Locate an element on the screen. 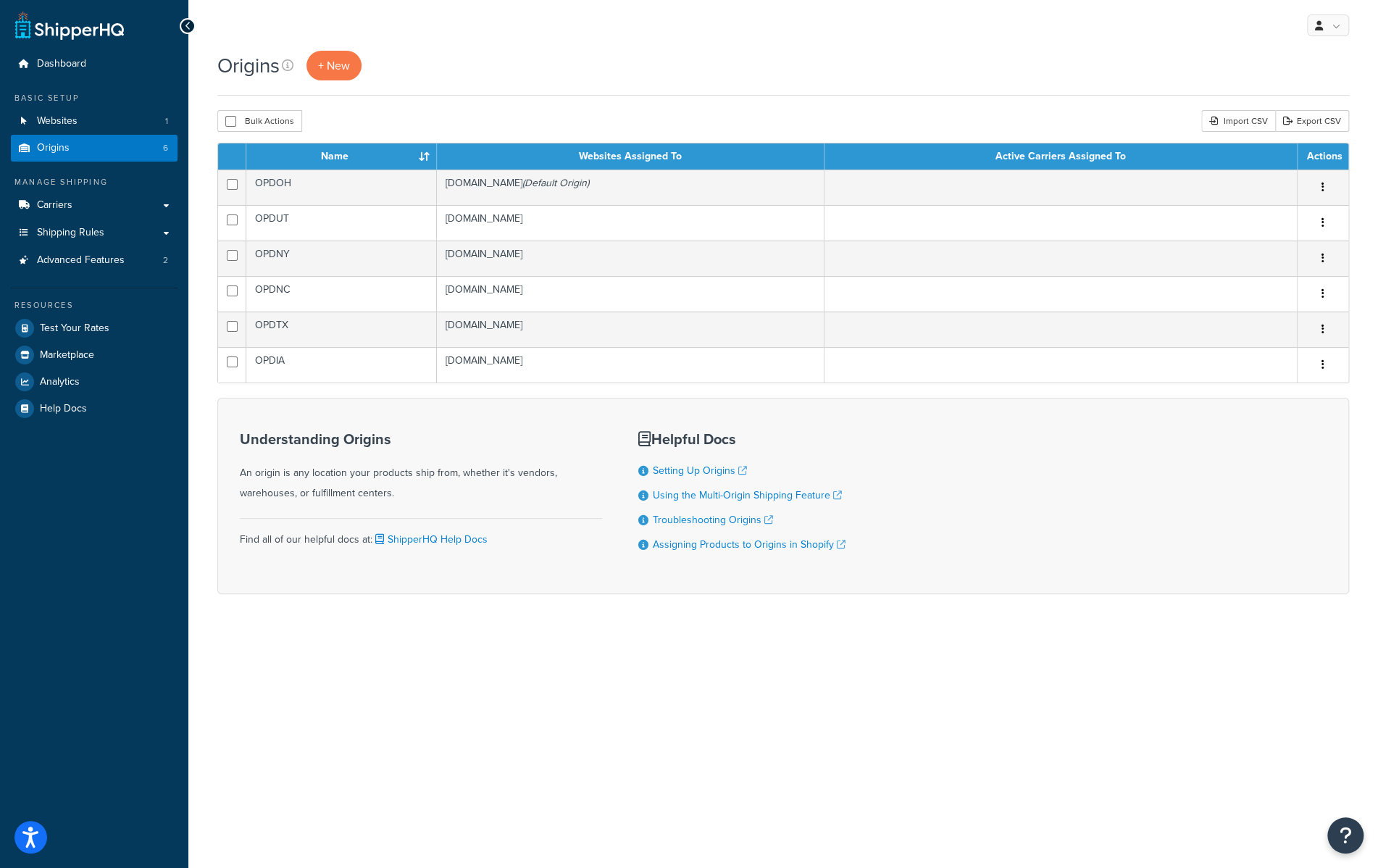 The image size is (1378, 868). span: 1 is located at coordinates (167, 121).